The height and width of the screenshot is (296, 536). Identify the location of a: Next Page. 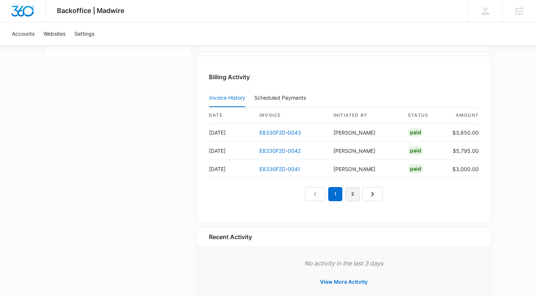
(373, 194).